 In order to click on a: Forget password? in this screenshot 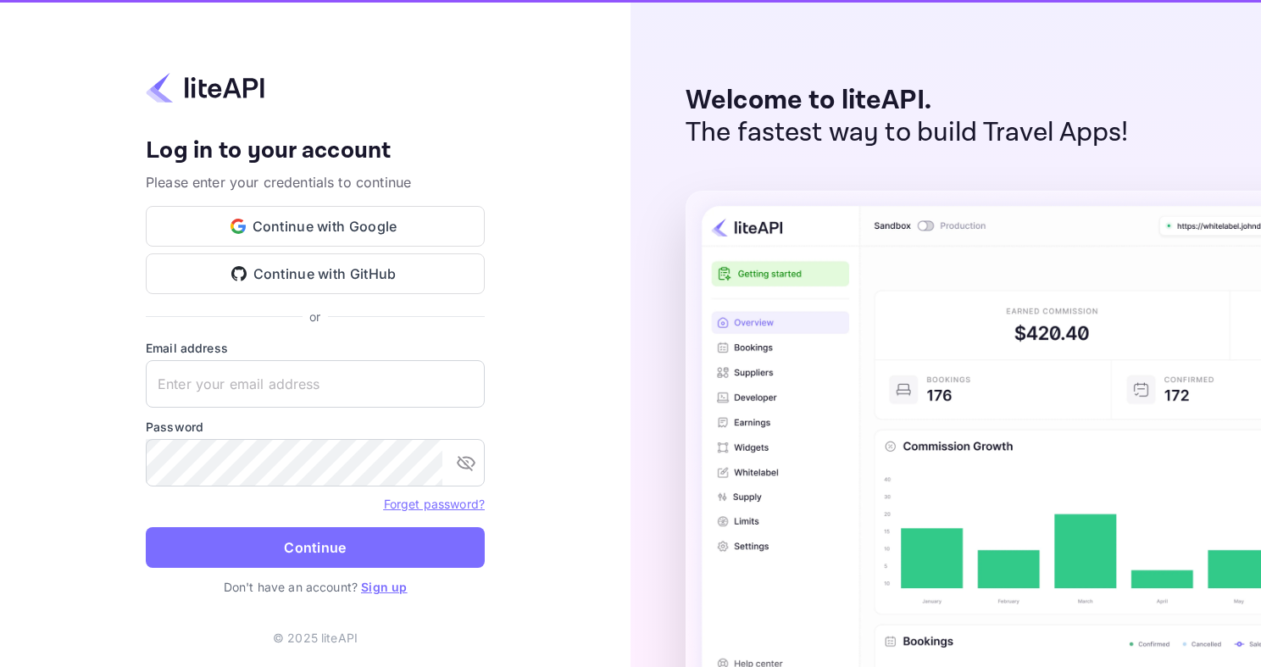, I will do `click(434, 503)`.